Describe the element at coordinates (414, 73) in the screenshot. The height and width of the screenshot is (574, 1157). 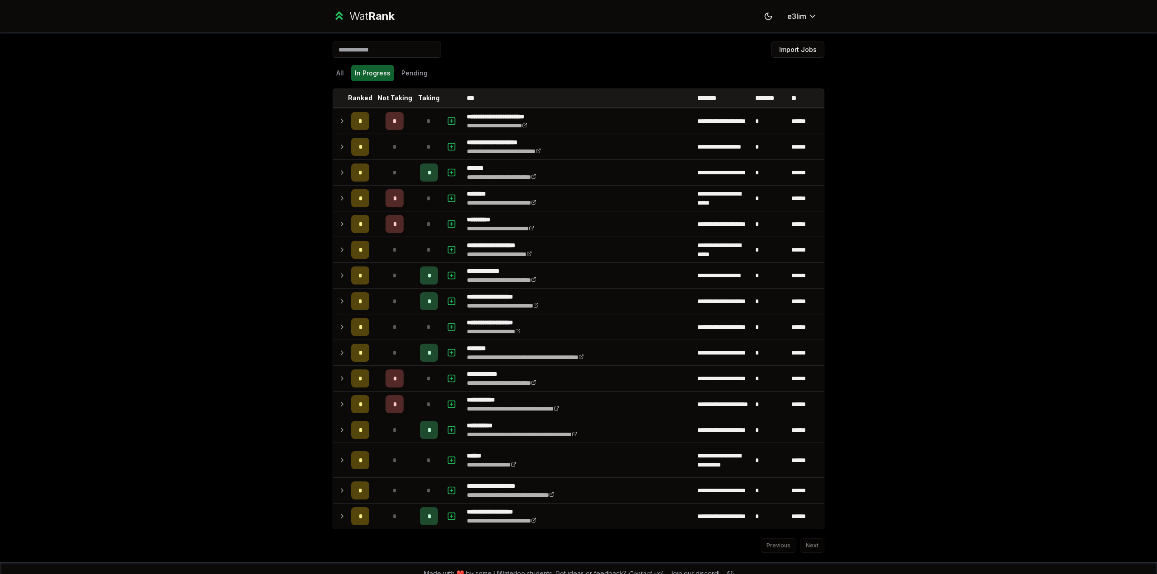
I see `button: Pending` at that location.